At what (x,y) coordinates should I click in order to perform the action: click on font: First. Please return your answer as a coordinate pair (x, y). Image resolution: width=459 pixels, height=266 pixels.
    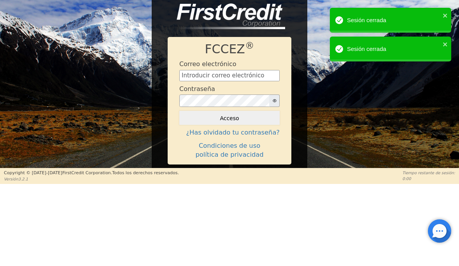
    Looking at the image, I should click on (67, 173).